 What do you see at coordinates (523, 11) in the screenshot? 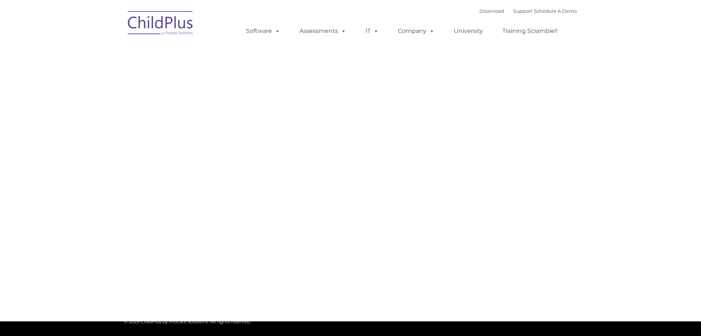
I see `a: Support` at bounding box center [523, 11].